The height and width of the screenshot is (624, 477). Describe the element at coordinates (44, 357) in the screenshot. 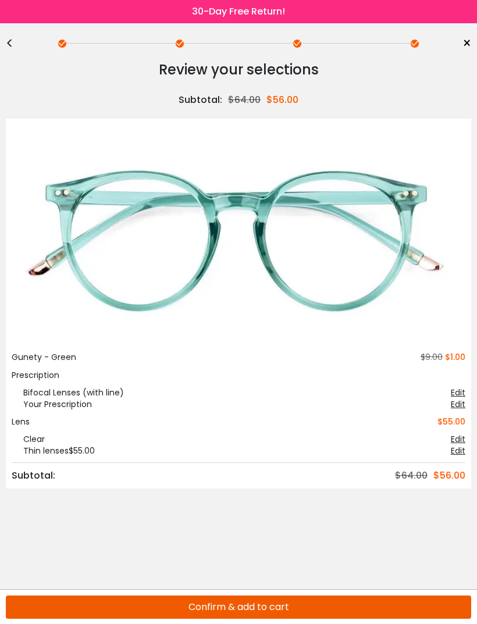

I see `div: Gunety - Green` at that location.